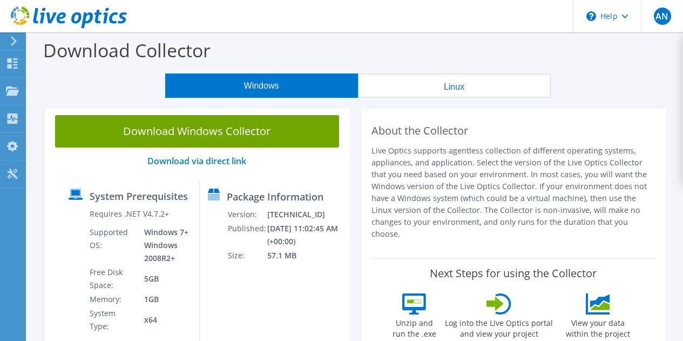 The height and width of the screenshot is (341, 683). Describe the element at coordinates (163, 279) in the screenshot. I see `td: 5GB` at that location.